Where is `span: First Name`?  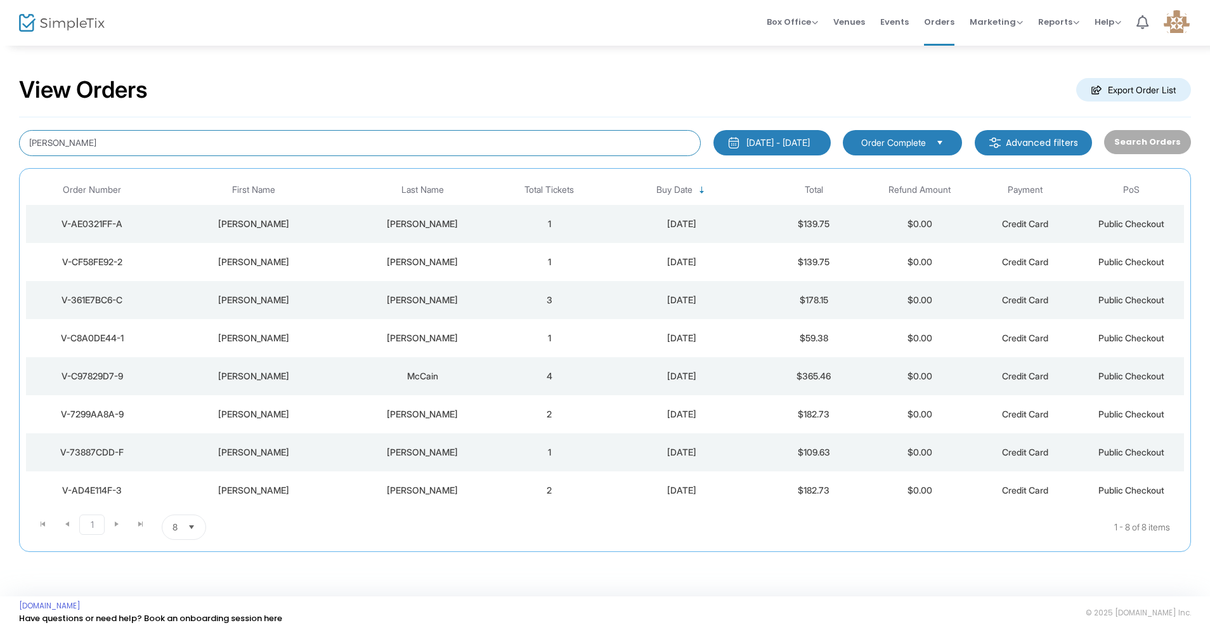
span: First Name is located at coordinates (254, 190).